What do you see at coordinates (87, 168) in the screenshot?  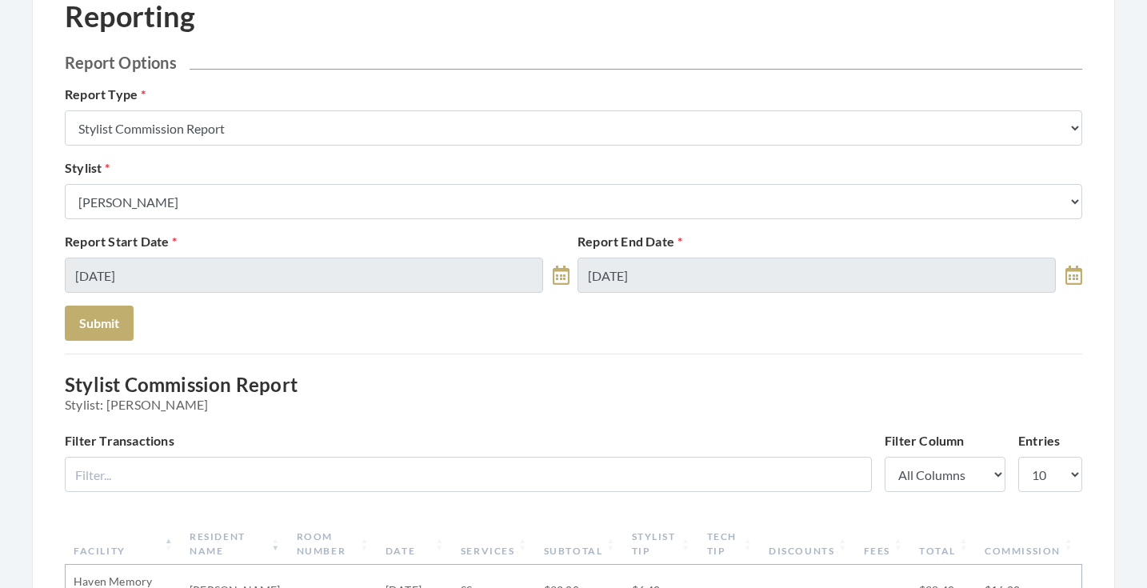 I see `label: Stylist` at bounding box center [87, 168].